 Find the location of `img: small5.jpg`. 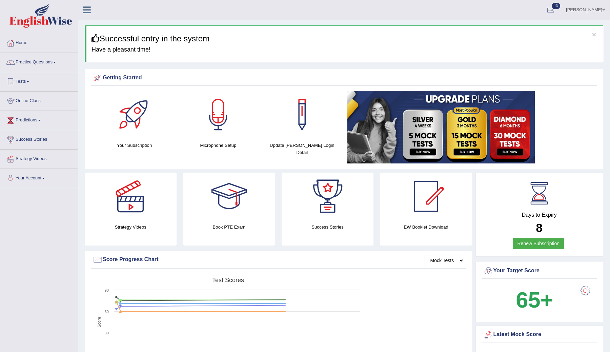

img: small5.jpg is located at coordinates (441, 127).